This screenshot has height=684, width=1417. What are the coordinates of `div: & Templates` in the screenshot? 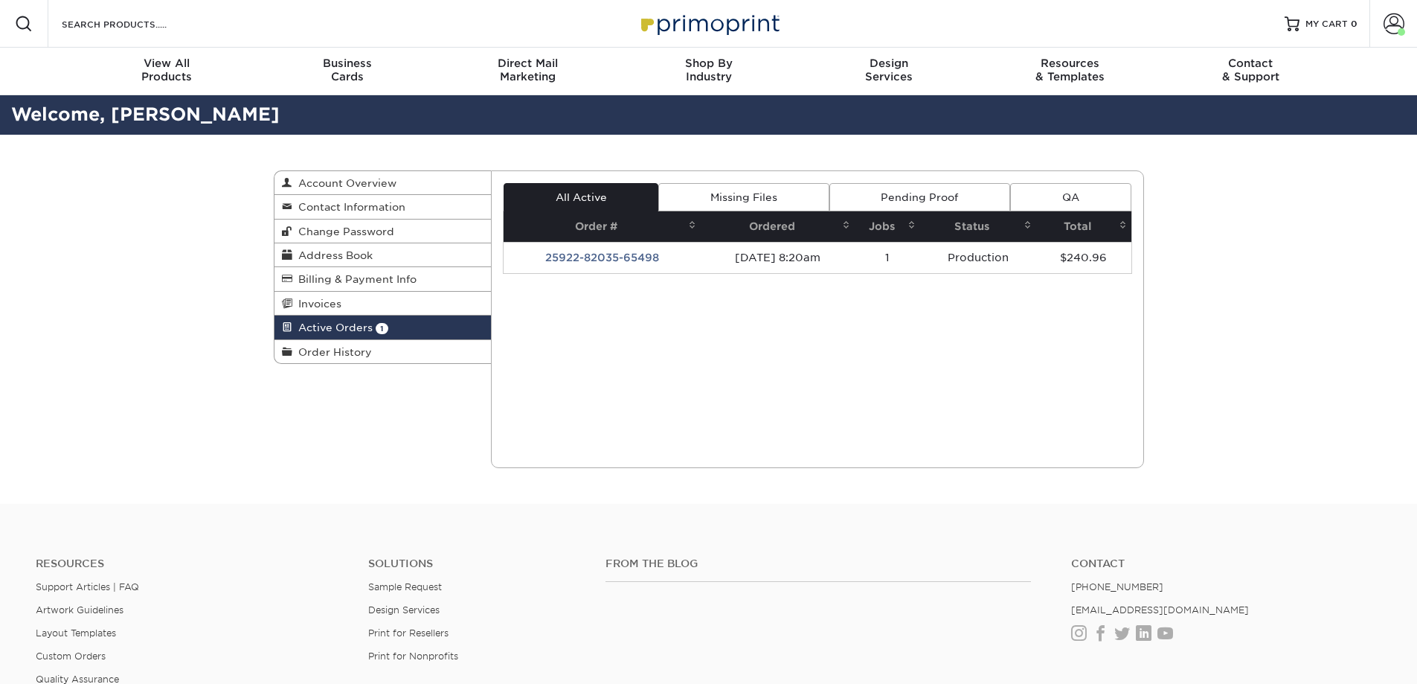 It's located at (1070, 70).